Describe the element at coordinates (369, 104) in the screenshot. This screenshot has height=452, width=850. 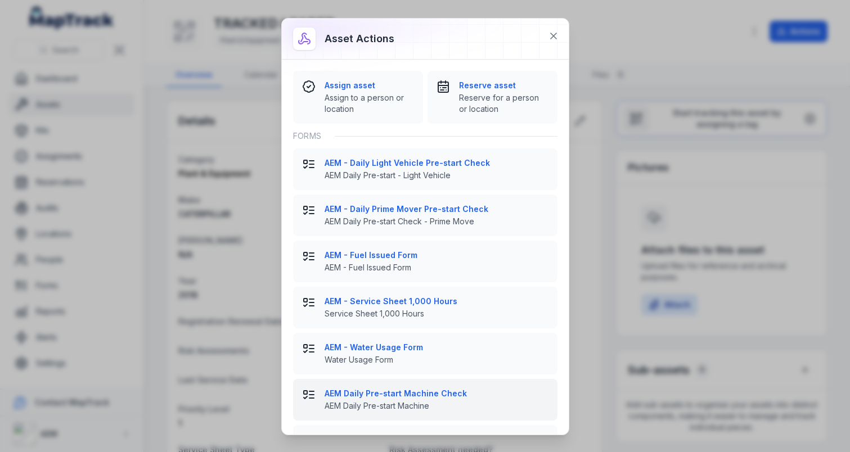
I see `span: Assign to a person or location` at that location.